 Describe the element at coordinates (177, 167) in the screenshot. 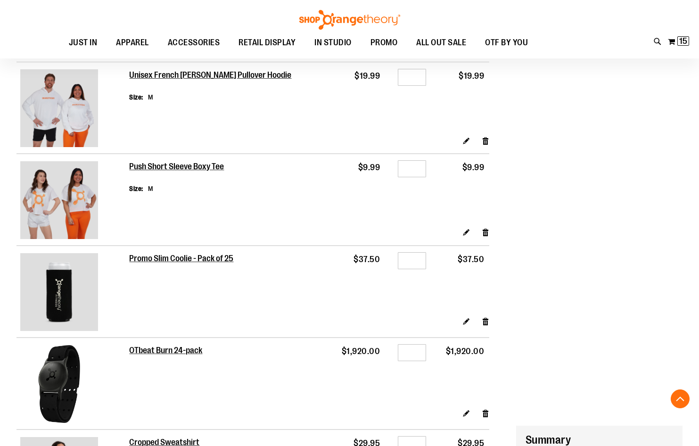

I see `h2: Push Short Sleeve Boxy Tee` at that location.